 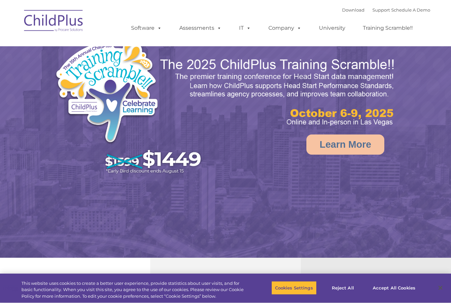 I want to click on div: This website uses cookies to create a better user experience, provide statistics about user visit..., so click(x=135, y=289).